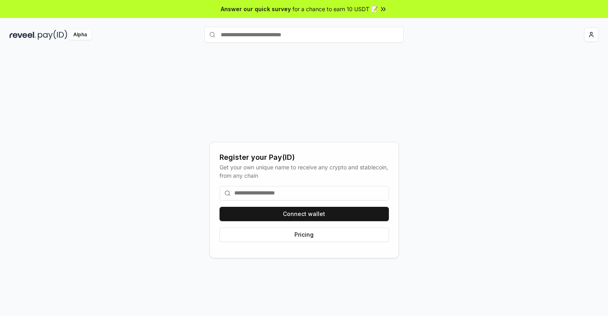 This screenshot has width=608, height=316. Describe the element at coordinates (53, 35) in the screenshot. I see `img: pay_id` at that location.